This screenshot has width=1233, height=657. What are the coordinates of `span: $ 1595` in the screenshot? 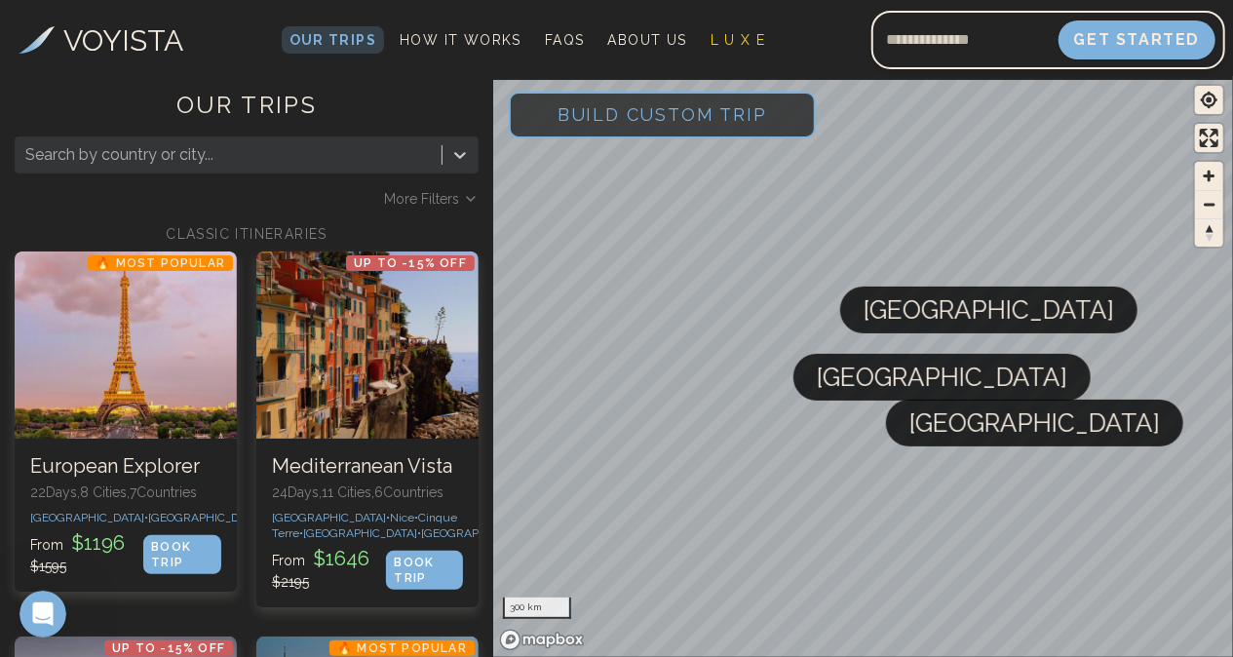 It's located at (48, 566).